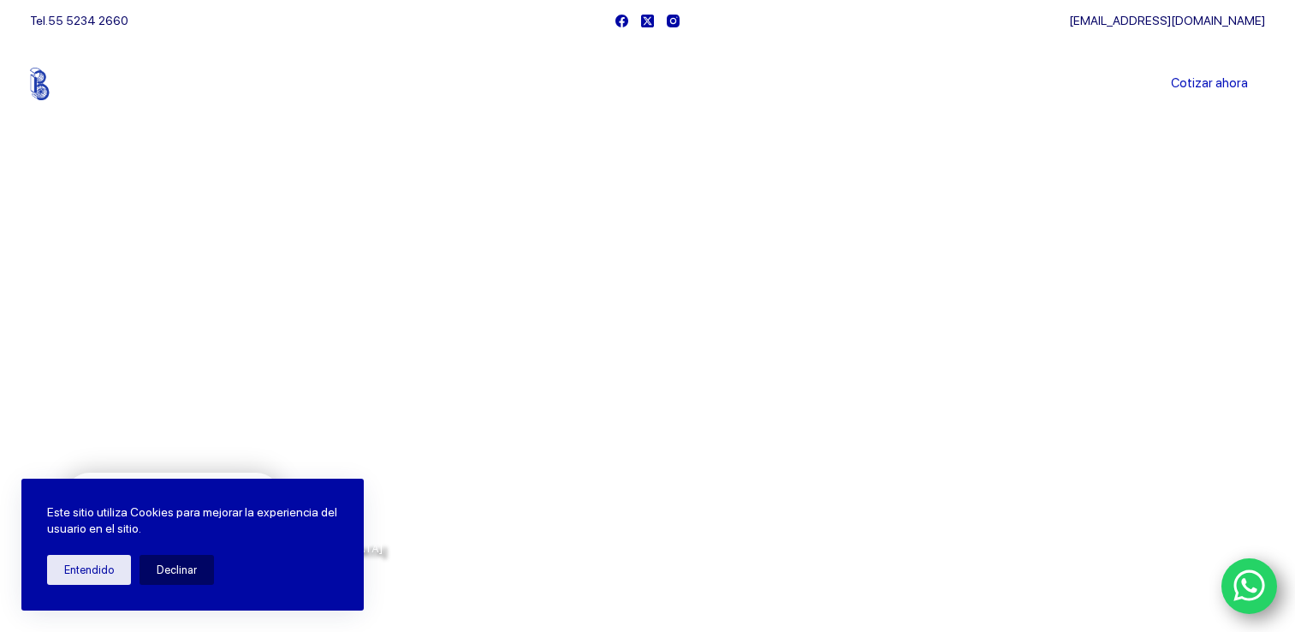  I want to click on a: X (Twitter), so click(647, 21).